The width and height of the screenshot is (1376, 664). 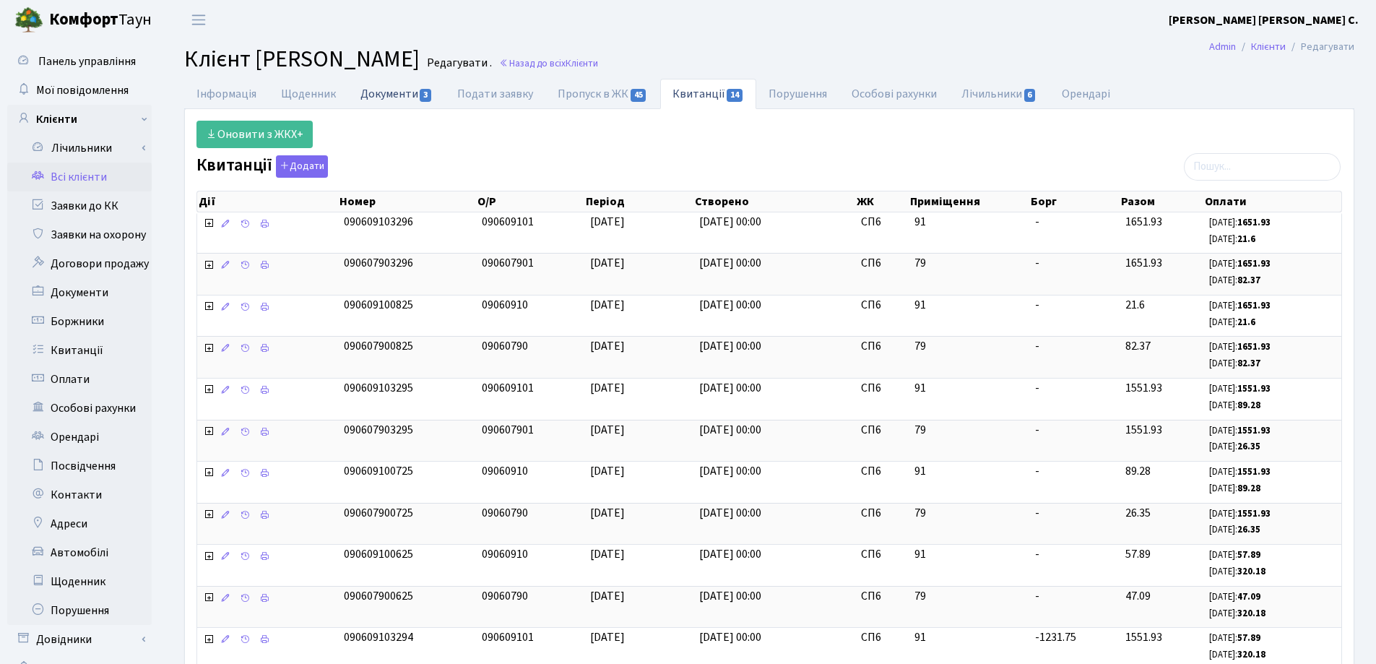 I want to click on span: 090609103295, so click(x=378, y=388).